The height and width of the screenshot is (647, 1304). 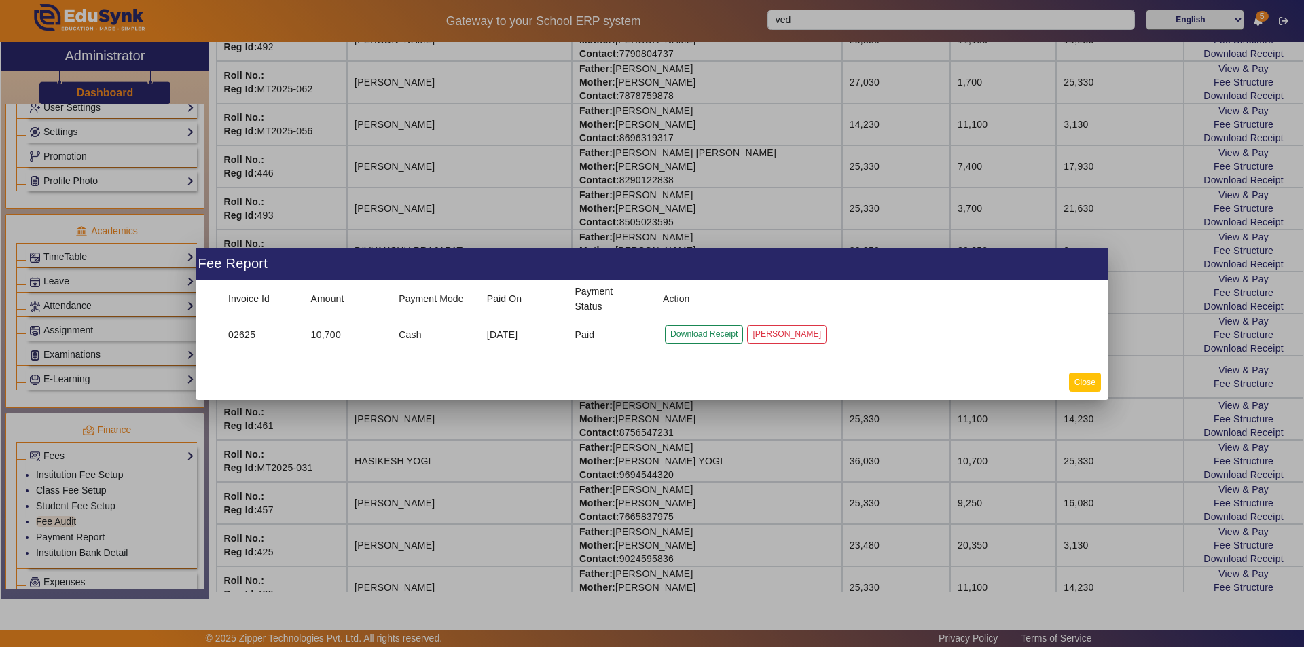 I want to click on mat-header-cell: Amount, so click(x=344, y=300).